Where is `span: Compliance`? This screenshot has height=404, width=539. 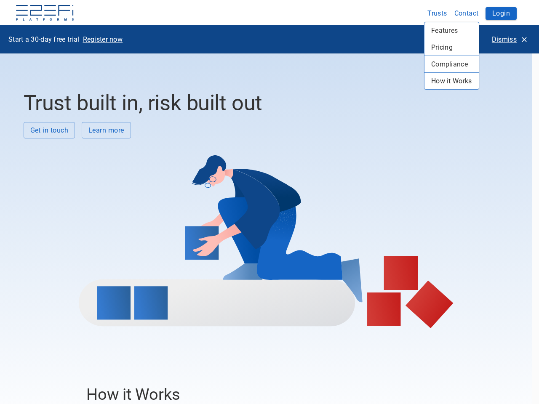
span: Compliance is located at coordinates (451, 64).